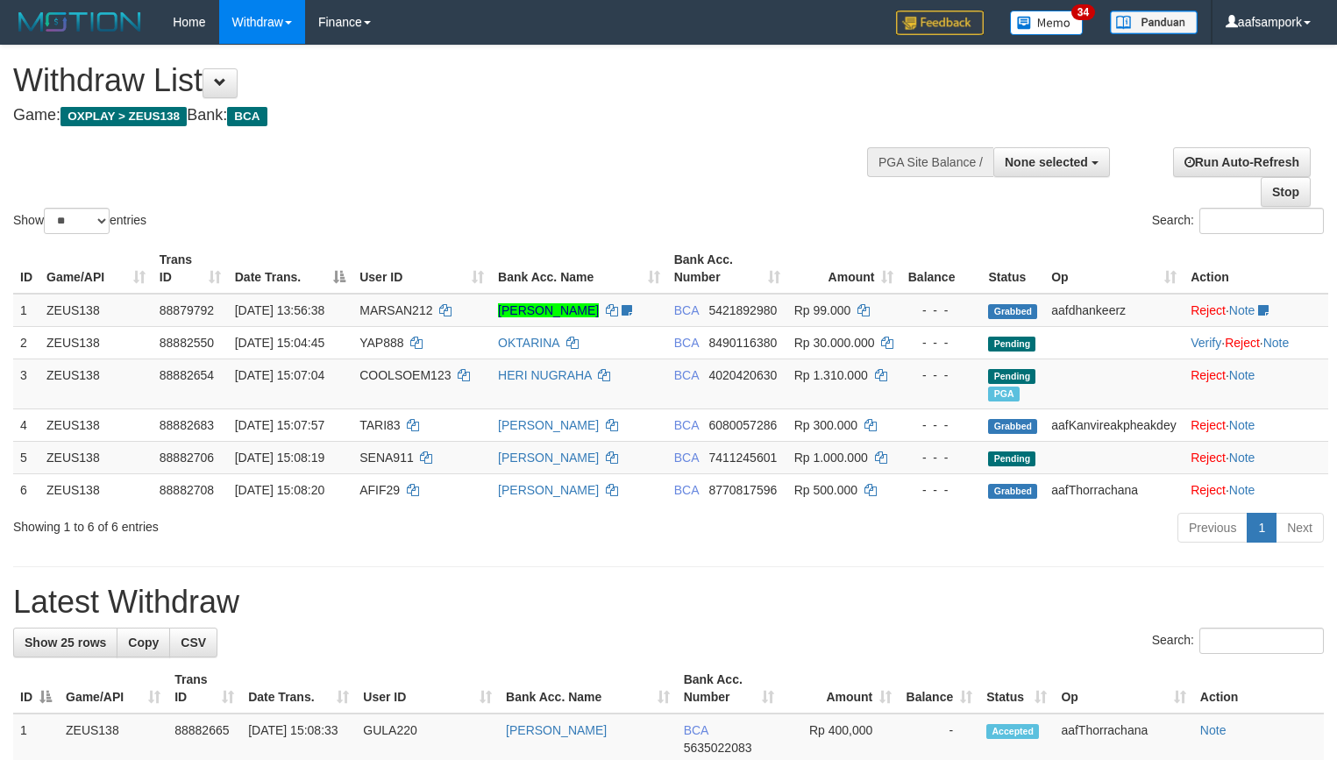  I want to click on span: Copy 8490116380 to clipboard, so click(743, 343).